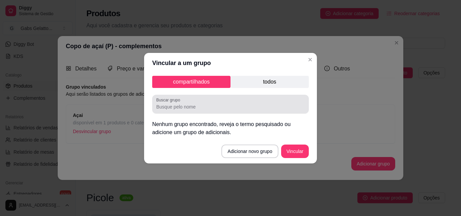  I want to click on p: compartilhados, so click(191, 82).